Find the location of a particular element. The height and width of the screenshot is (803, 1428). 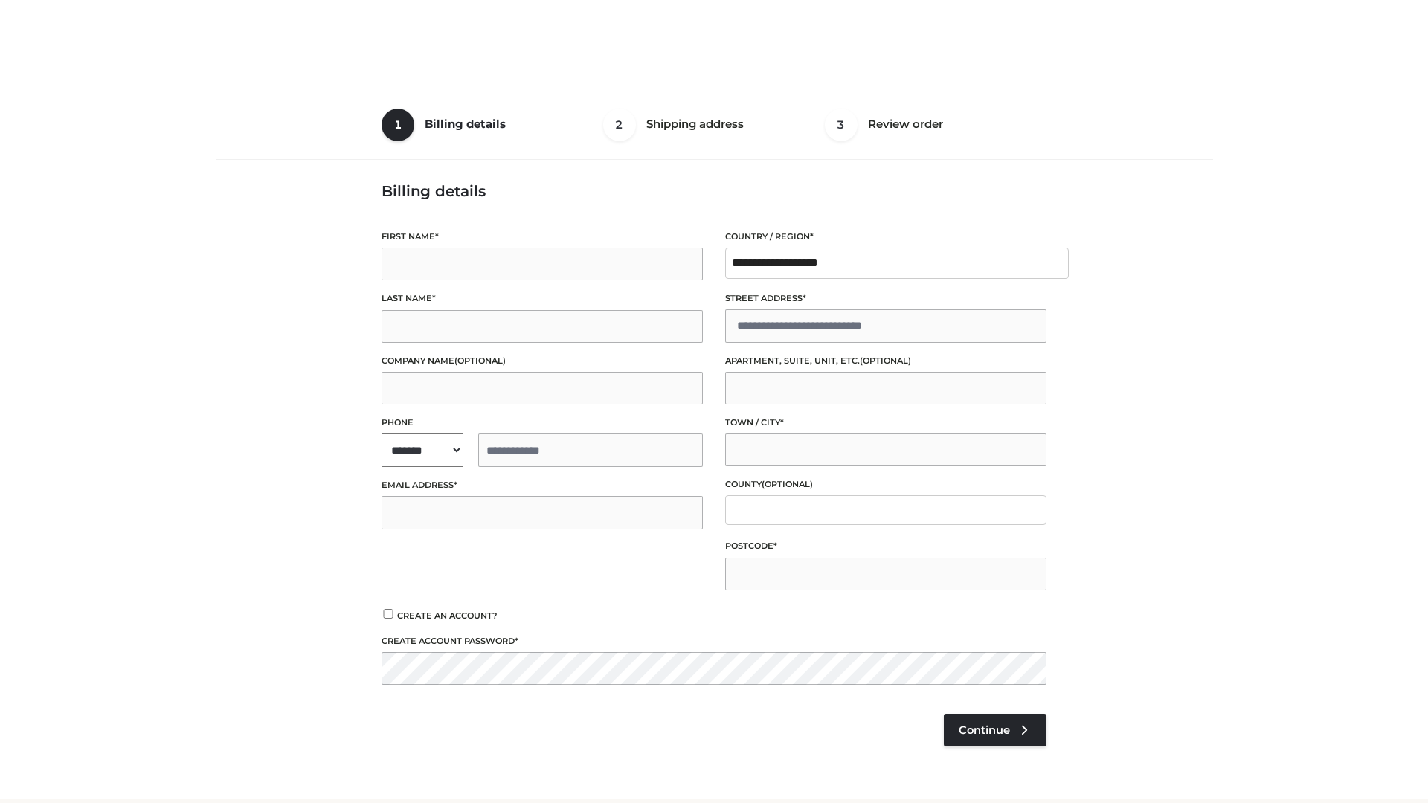

span: Create an account? is located at coordinates (447, 616).